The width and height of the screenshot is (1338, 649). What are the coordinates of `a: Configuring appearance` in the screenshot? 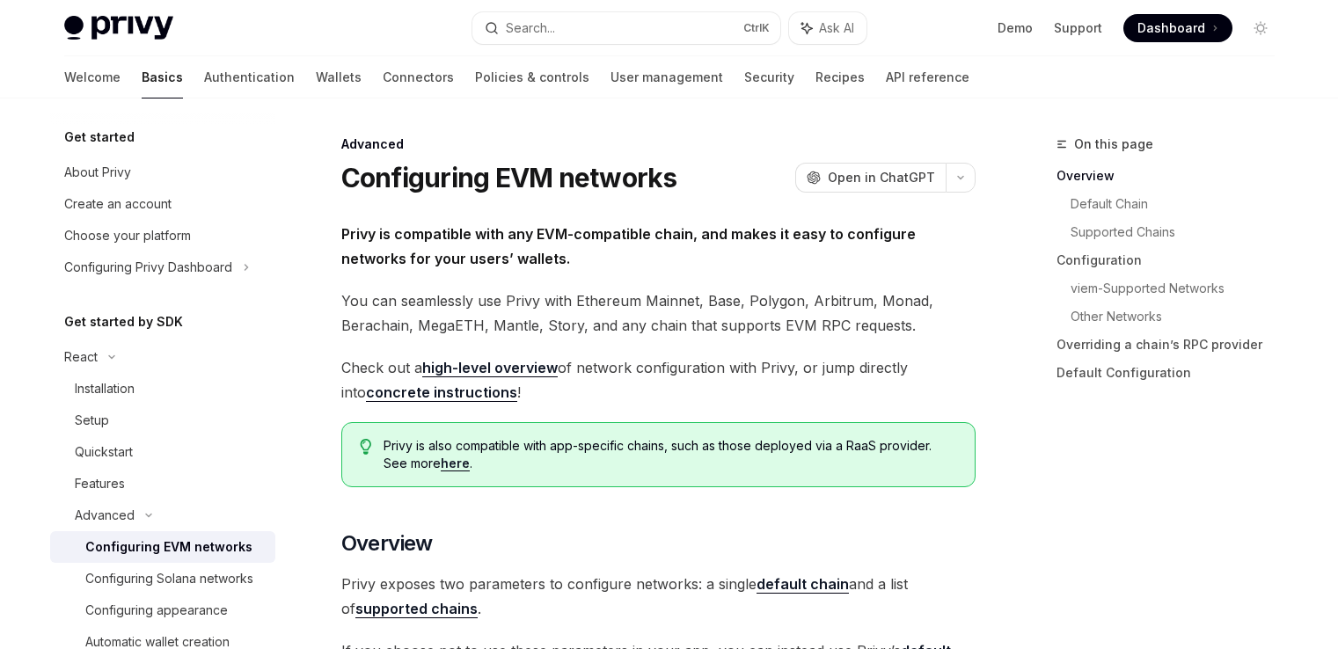 It's located at (163, 610).